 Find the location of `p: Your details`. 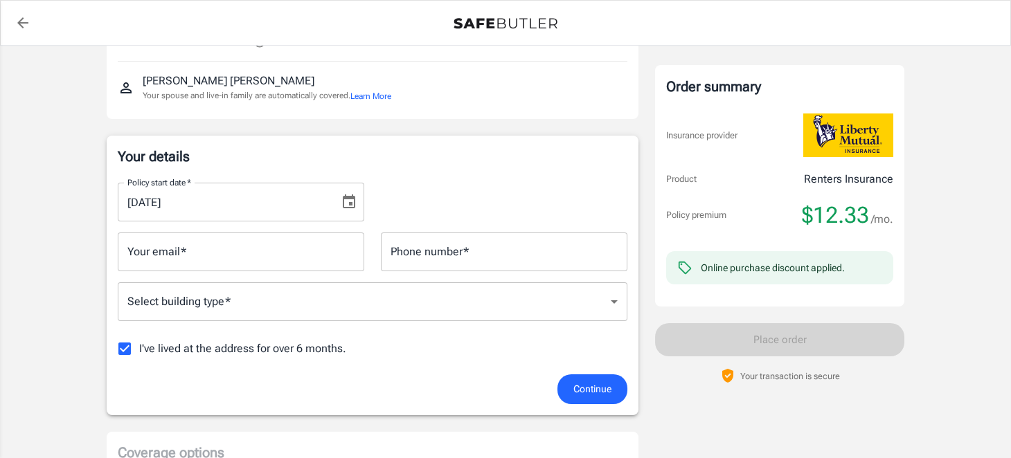

p: Your details is located at coordinates (372, 156).